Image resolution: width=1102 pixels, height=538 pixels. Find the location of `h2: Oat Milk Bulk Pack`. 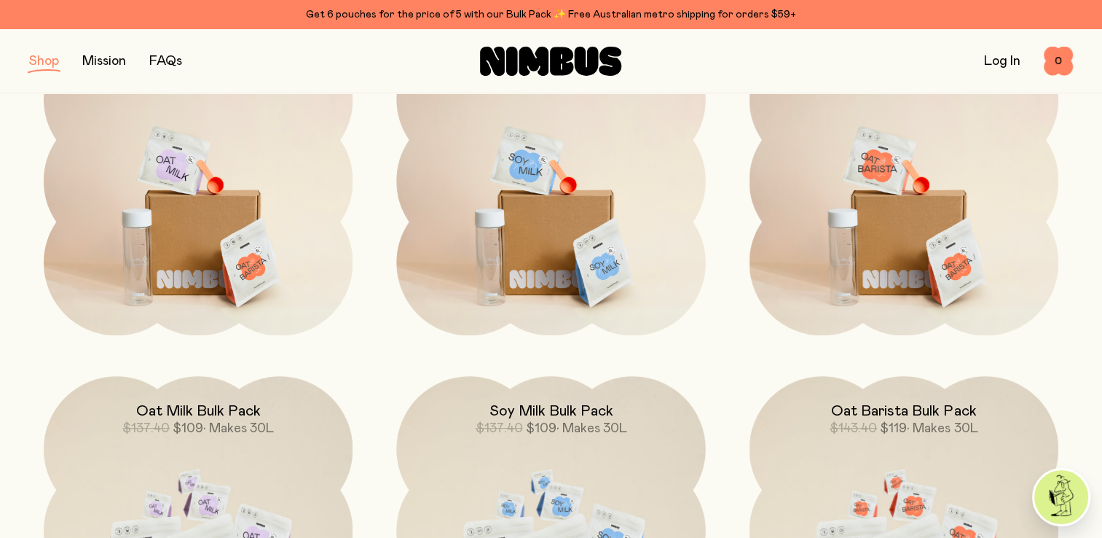

h2: Oat Milk Bulk Pack is located at coordinates (198, 411).